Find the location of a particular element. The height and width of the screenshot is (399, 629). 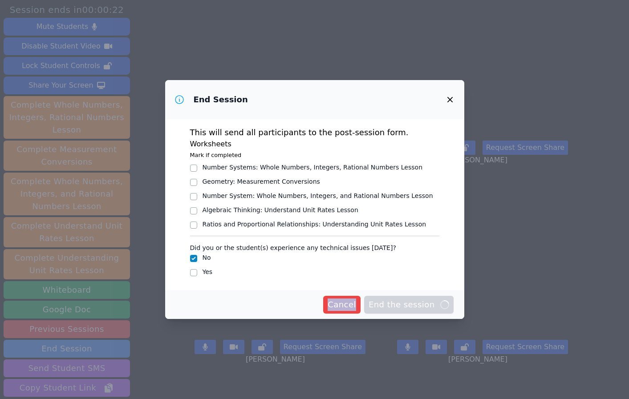

span: Cancel is located at coordinates (342, 305).